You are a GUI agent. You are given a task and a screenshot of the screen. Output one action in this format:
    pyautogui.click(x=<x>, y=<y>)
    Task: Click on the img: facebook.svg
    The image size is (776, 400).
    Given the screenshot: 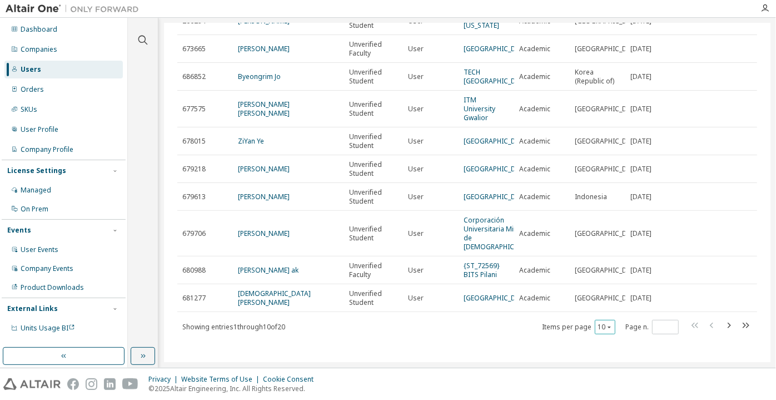 What is the action you would take?
    pyautogui.click(x=73, y=383)
    